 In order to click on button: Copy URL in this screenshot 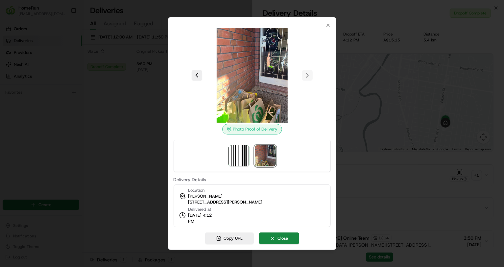, I will do `click(230, 238)`.